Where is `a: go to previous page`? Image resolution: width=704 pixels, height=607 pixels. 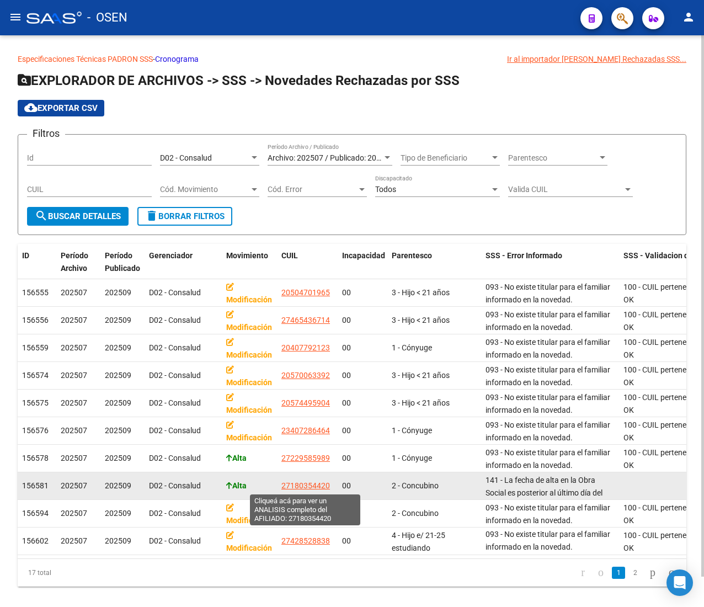
a: go to previous page is located at coordinates (601, 573).